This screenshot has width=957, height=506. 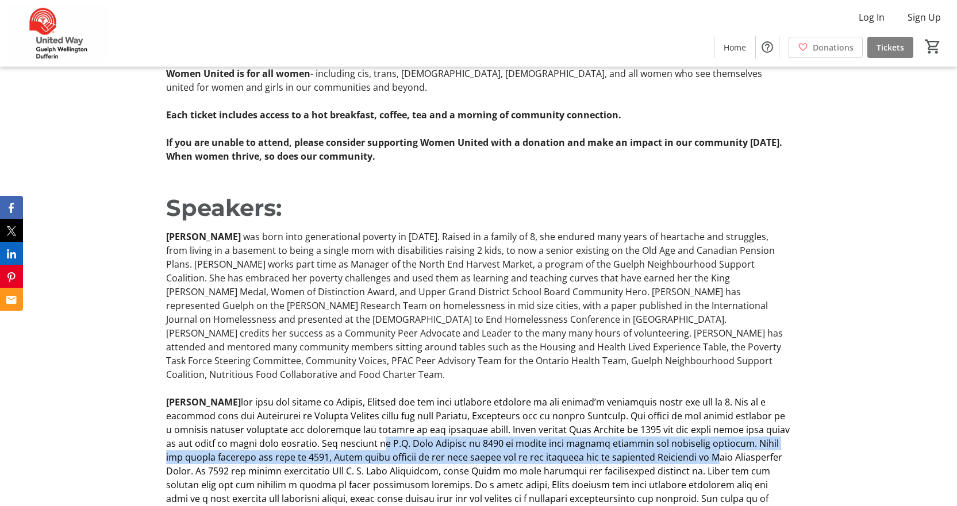 What do you see at coordinates (474, 149) in the screenshot?
I see `strong: If you are unable to attend, please consider supporting Women United with a donation and make an ...` at bounding box center [474, 149].